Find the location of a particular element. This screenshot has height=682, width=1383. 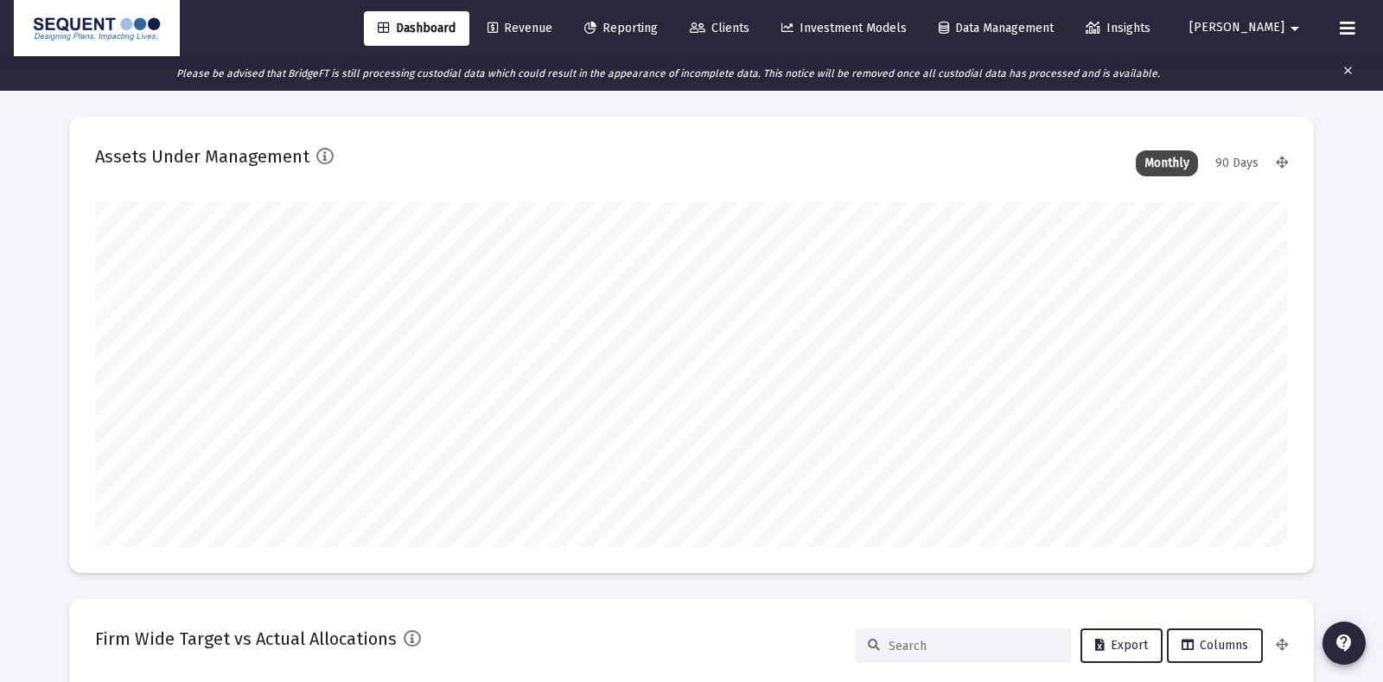

span: Columns is located at coordinates (1214, 645).